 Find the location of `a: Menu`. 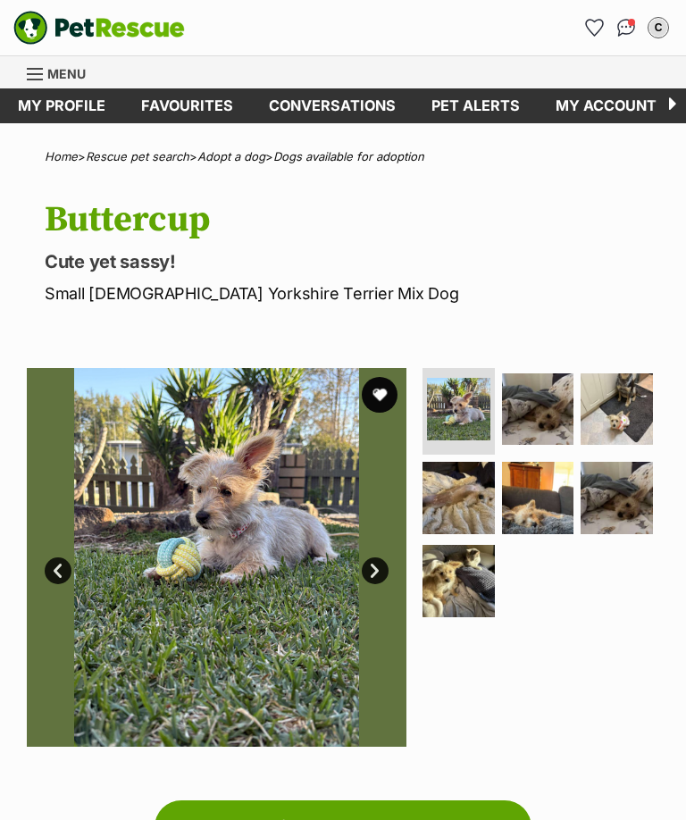

a: Menu is located at coordinates (63, 72).